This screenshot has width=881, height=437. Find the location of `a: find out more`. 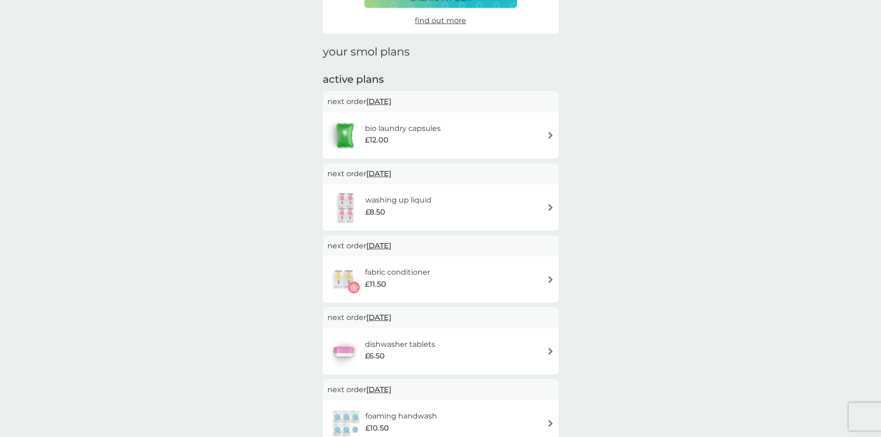

a: find out more is located at coordinates (440, 21).